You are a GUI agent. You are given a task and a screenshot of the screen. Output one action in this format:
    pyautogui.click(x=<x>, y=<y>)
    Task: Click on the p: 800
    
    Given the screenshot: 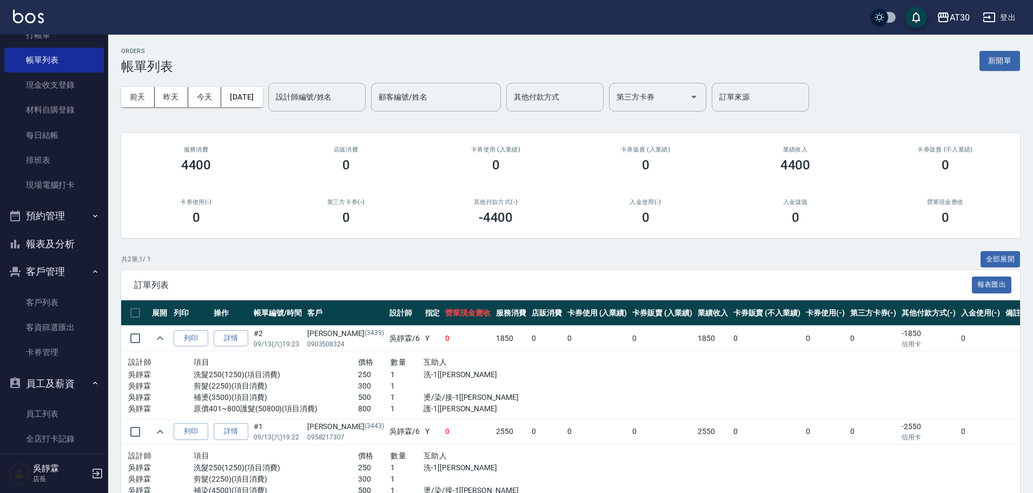 What is the action you would take?
    pyautogui.click(x=374, y=408)
    